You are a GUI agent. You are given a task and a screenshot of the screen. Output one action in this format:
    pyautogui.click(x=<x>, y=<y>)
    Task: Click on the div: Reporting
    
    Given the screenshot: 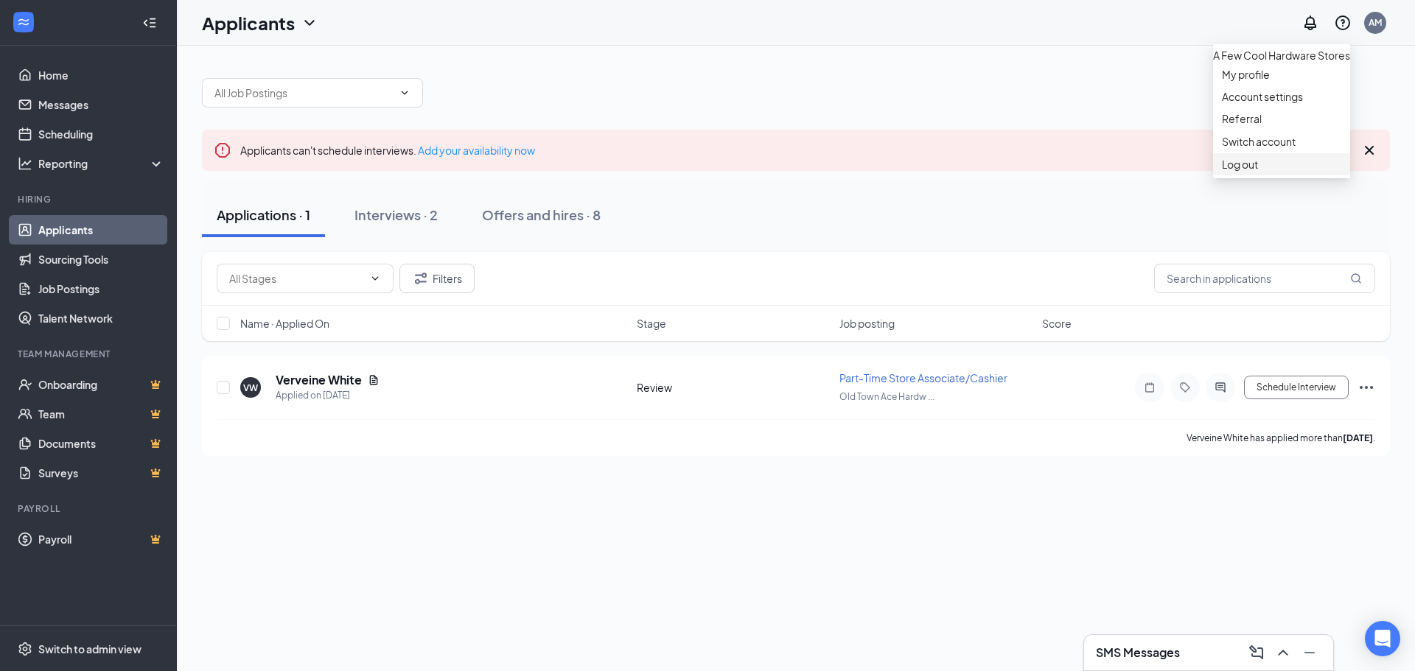 What is the action you would take?
    pyautogui.click(x=102, y=164)
    